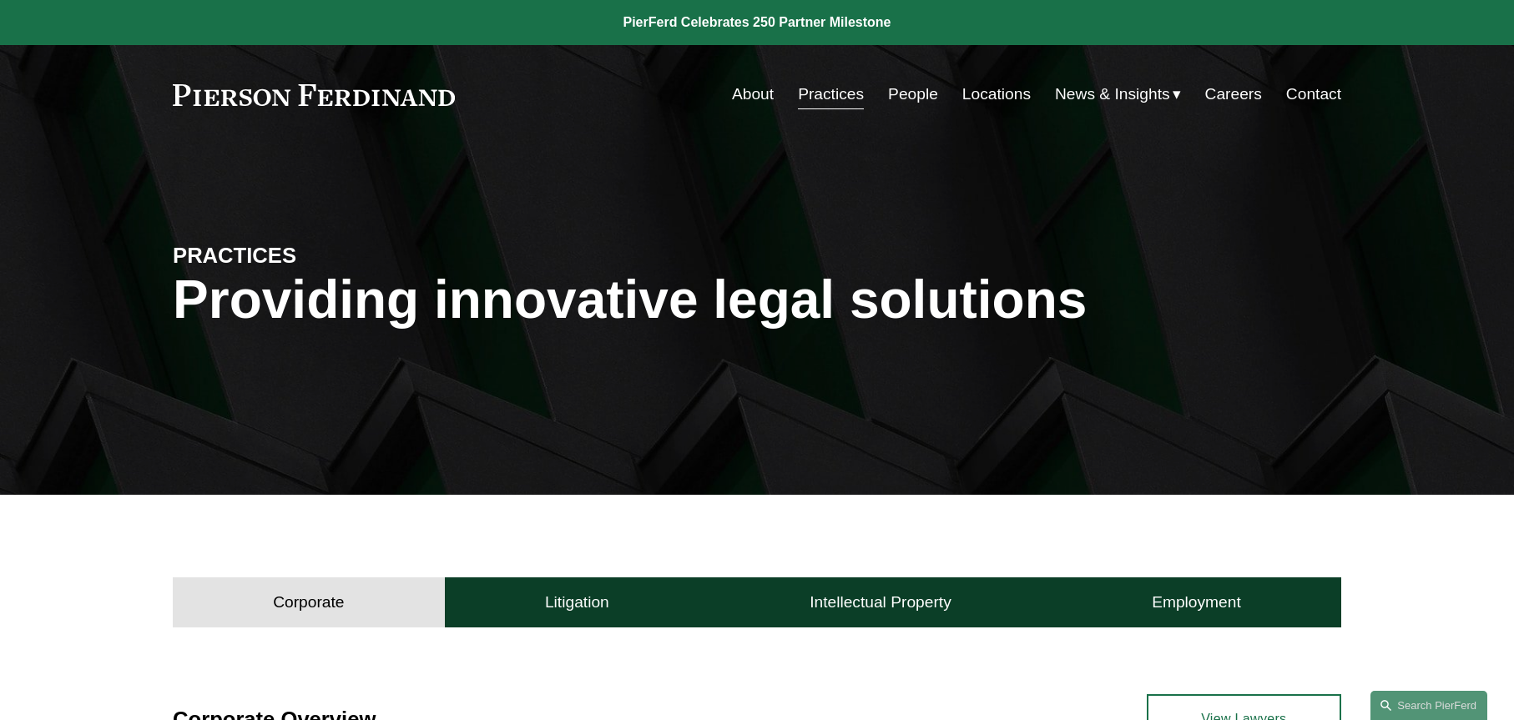 The image size is (1514, 720). I want to click on a: Contact, so click(1314, 94).